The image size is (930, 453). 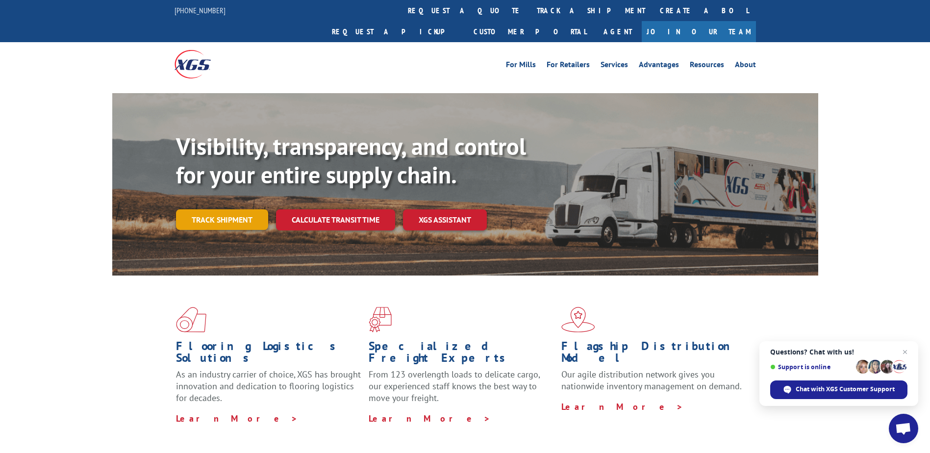 I want to click on div: Chat with XGS Customer Support, so click(x=839, y=390).